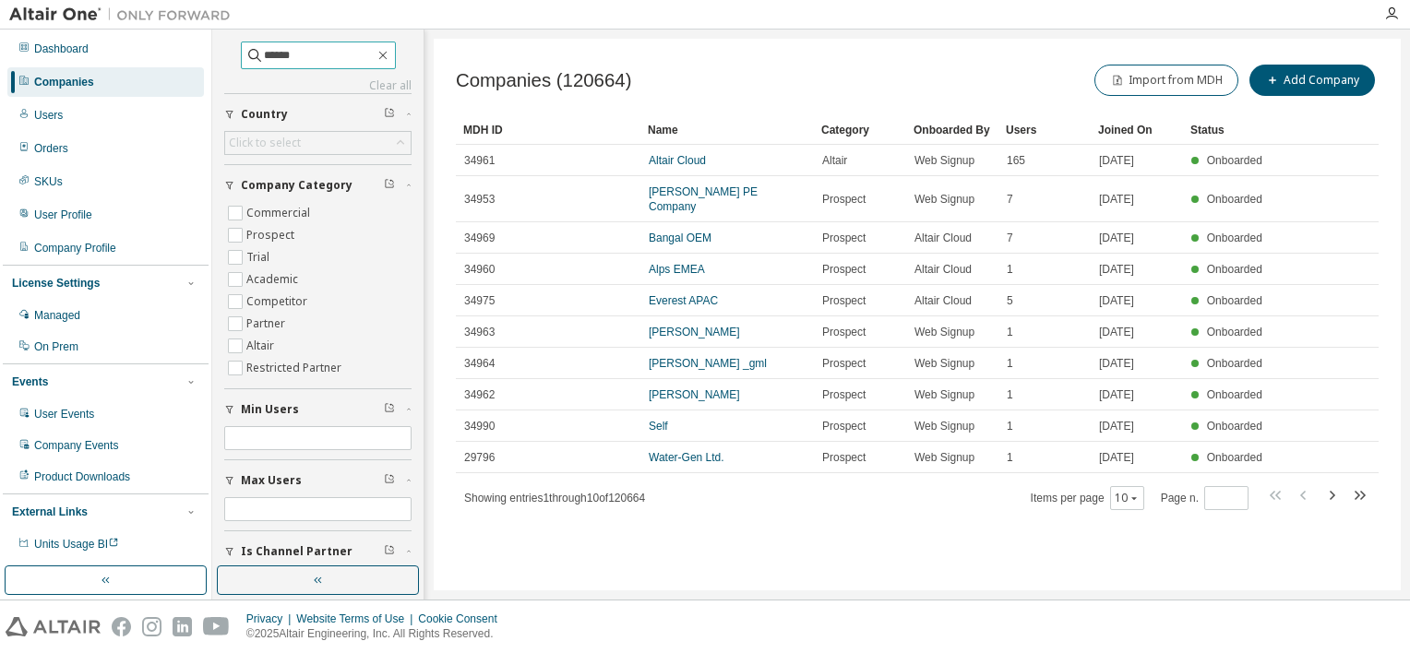 Image resolution: width=1410 pixels, height=653 pixels. I want to click on button: Add Company, so click(1312, 80).